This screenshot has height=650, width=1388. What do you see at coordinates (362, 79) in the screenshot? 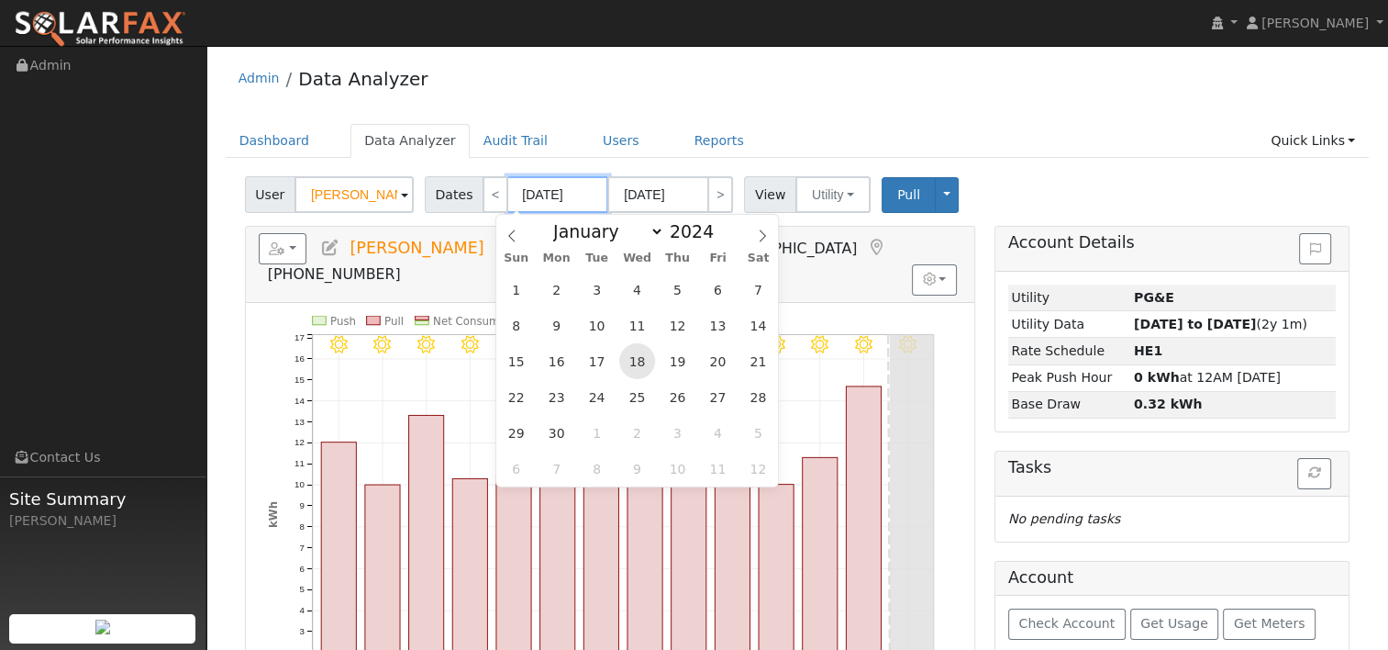
I see `a: Data Analyzer` at bounding box center [362, 79].